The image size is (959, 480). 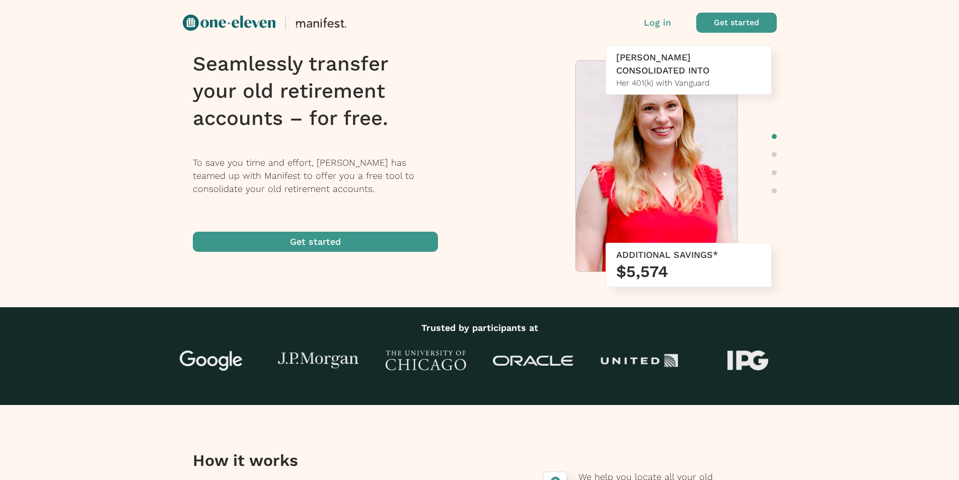 I want to click on button: Log in, so click(x=657, y=23).